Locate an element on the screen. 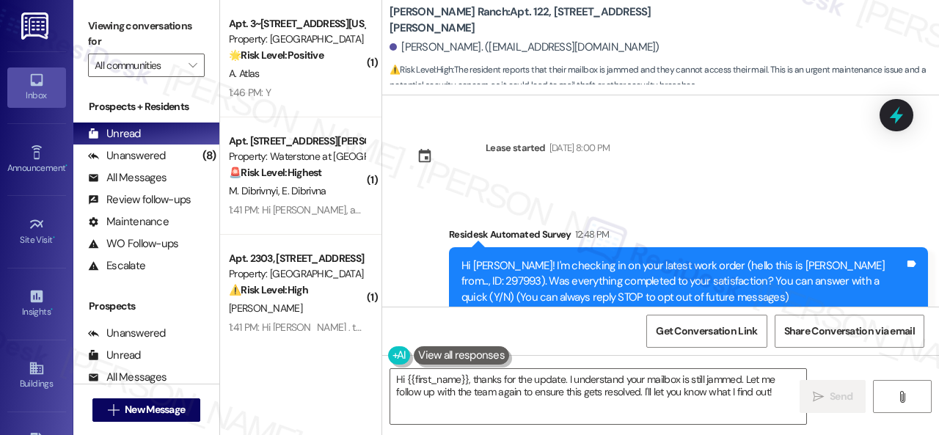  span: Get Conversation Link is located at coordinates (706, 331).